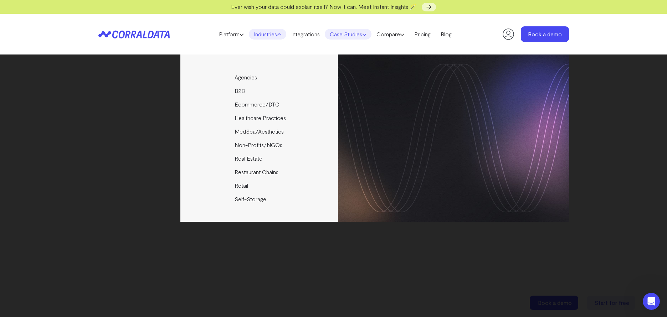 The width and height of the screenshot is (667, 317). Describe the element at coordinates (390, 34) in the screenshot. I see `a: Compare` at that location.